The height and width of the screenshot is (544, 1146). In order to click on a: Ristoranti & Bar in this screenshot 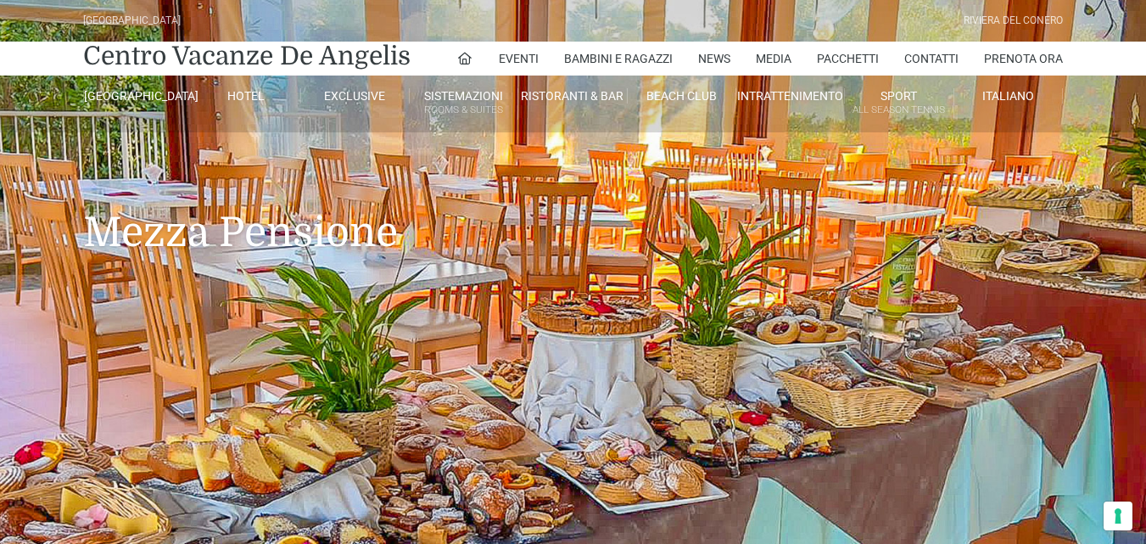, I will do `click(572, 96)`.